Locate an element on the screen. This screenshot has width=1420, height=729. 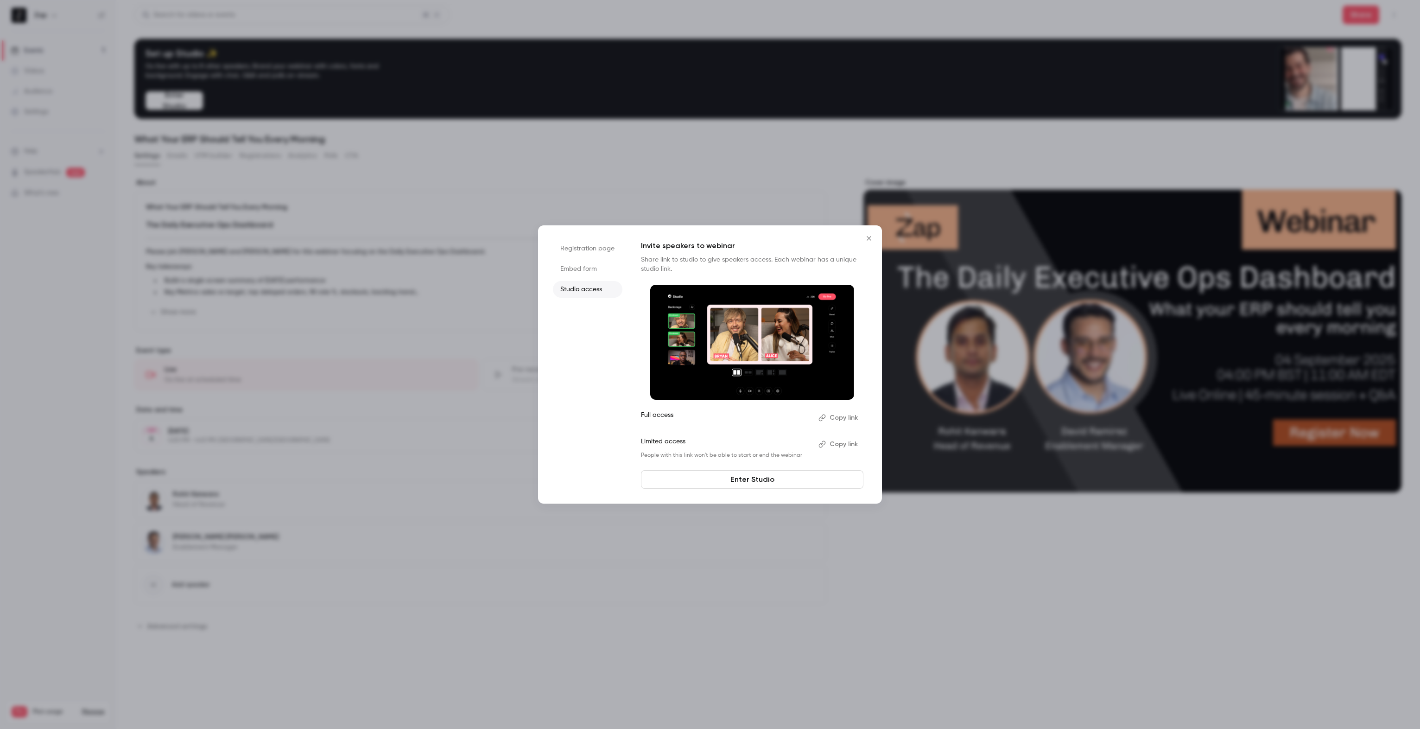
a: Enter Studio is located at coordinates (752, 479).